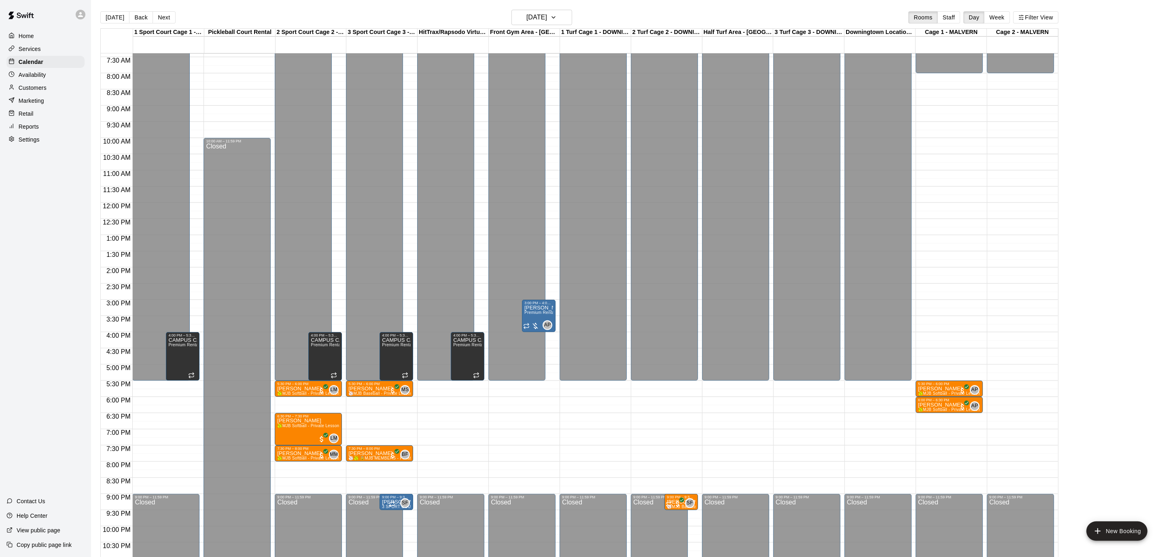  Describe the element at coordinates (949, 17) in the screenshot. I see `button: Staff` at that location.